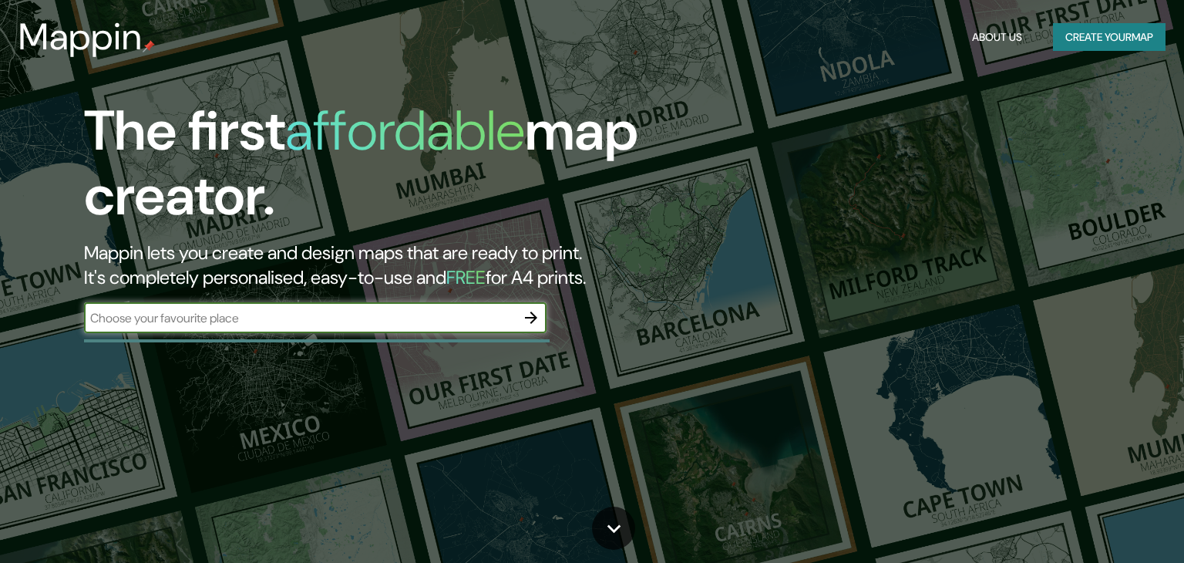 The width and height of the screenshot is (1184, 563). I want to click on button: Create yourmap, so click(1109, 37).